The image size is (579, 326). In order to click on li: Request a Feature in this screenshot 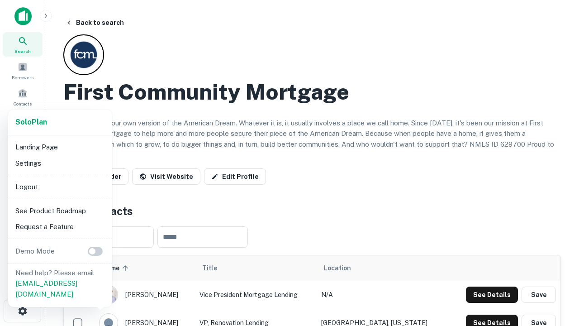, I will do `click(60, 227)`.